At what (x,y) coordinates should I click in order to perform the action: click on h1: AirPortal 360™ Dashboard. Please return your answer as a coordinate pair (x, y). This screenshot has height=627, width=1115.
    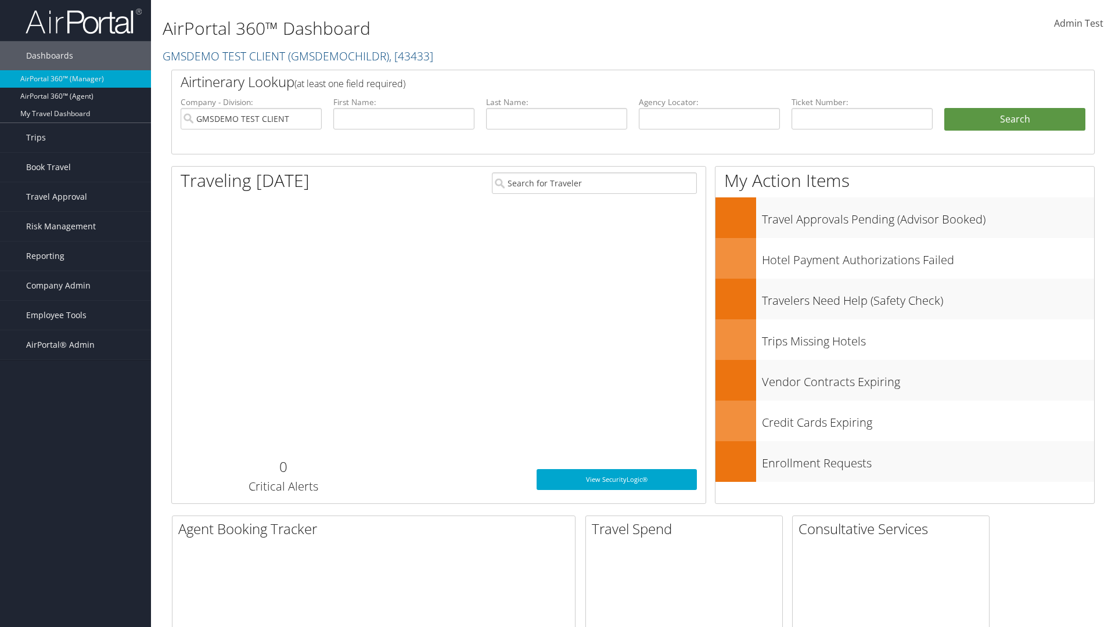
    Looking at the image, I should click on (476, 28).